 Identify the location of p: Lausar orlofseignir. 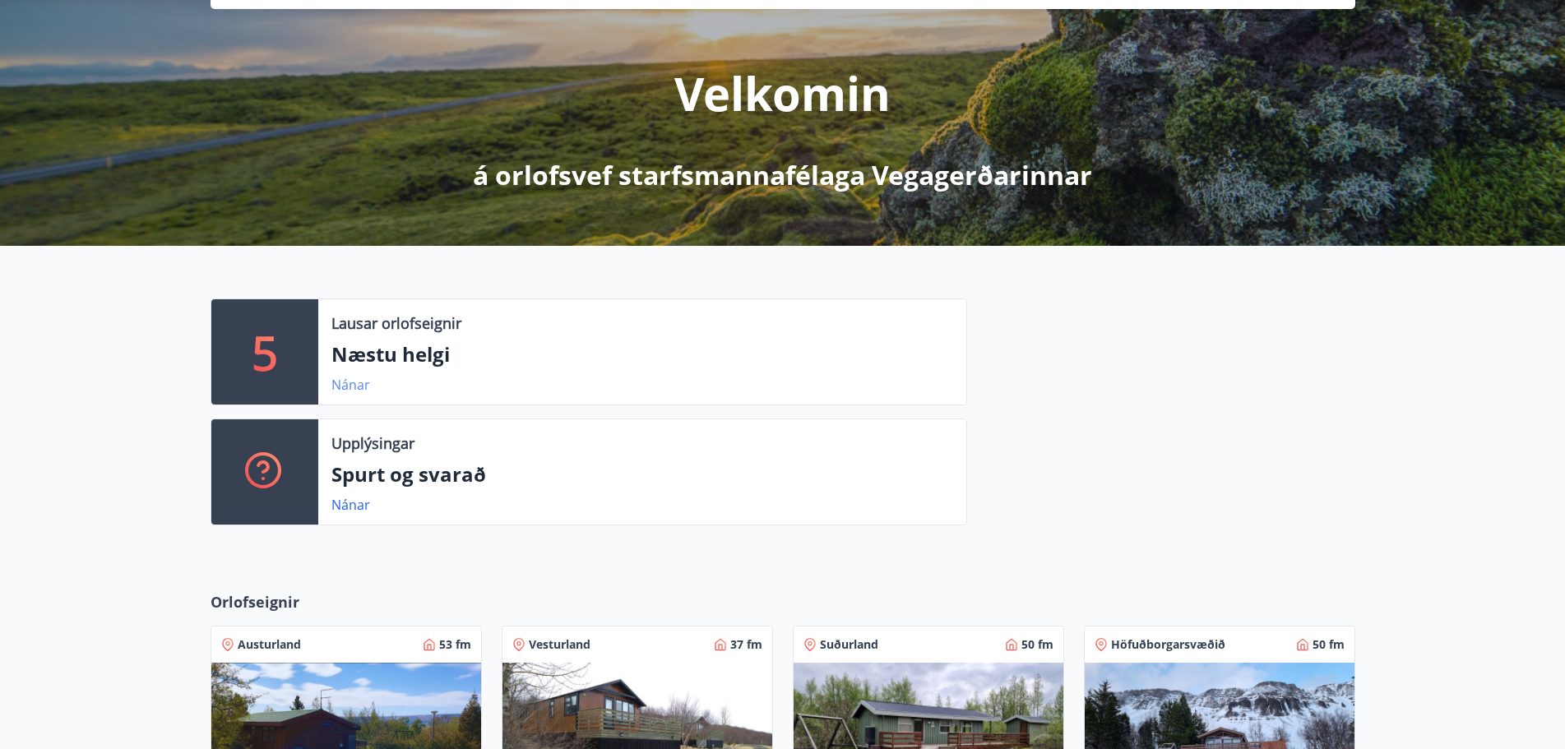
(396, 323).